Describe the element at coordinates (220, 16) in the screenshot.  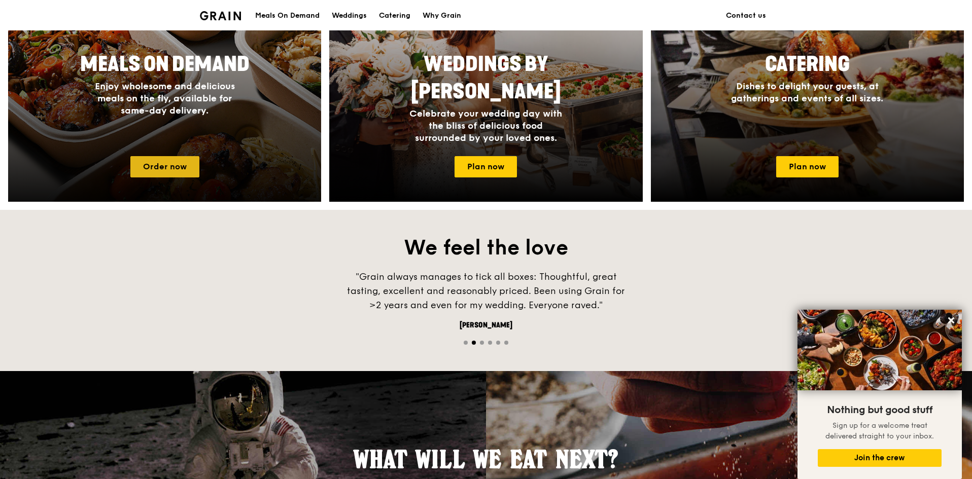
I see `img: Grain` at that location.